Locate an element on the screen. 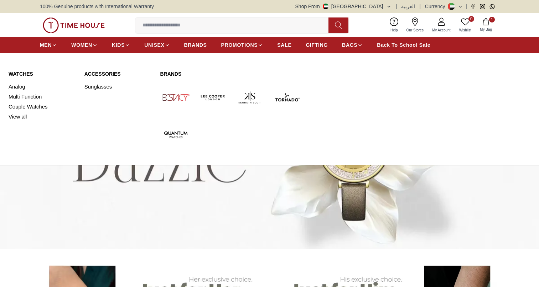 Image resolution: width=539 pixels, height=287 pixels. span: UNISEX is located at coordinates (154, 45).